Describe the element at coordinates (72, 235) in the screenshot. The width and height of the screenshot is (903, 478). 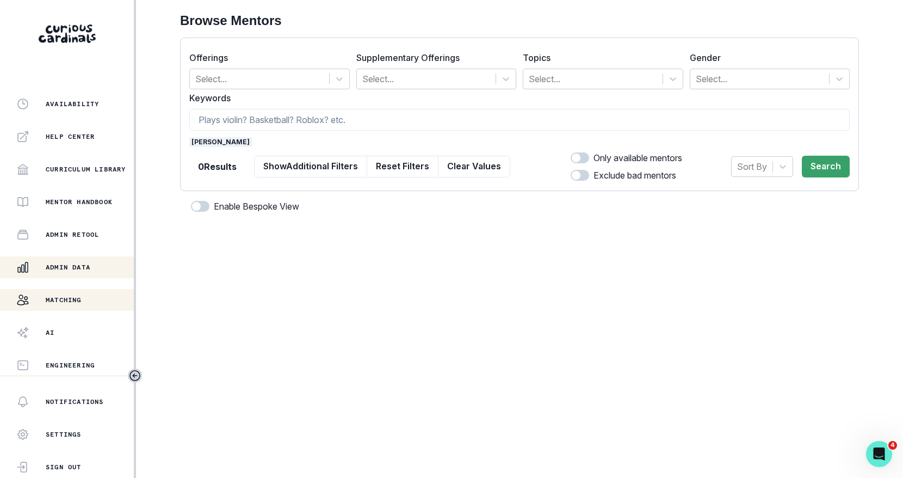
I see `p: Admin Retool` at that location.